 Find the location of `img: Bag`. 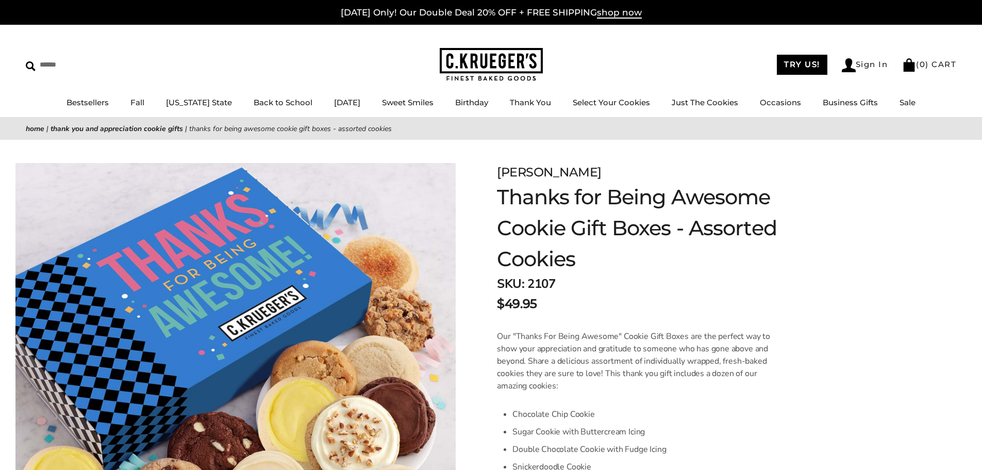

img: Bag is located at coordinates (909, 65).